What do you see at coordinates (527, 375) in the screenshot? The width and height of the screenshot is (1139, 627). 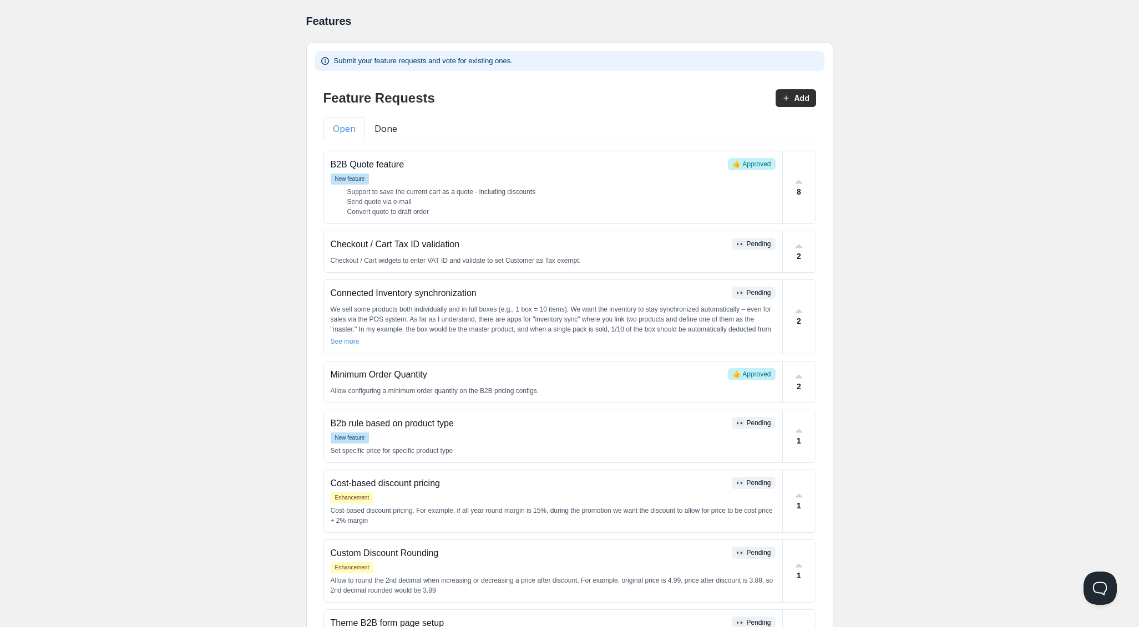 I see `p: Minimum Order Quantity` at bounding box center [527, 375].